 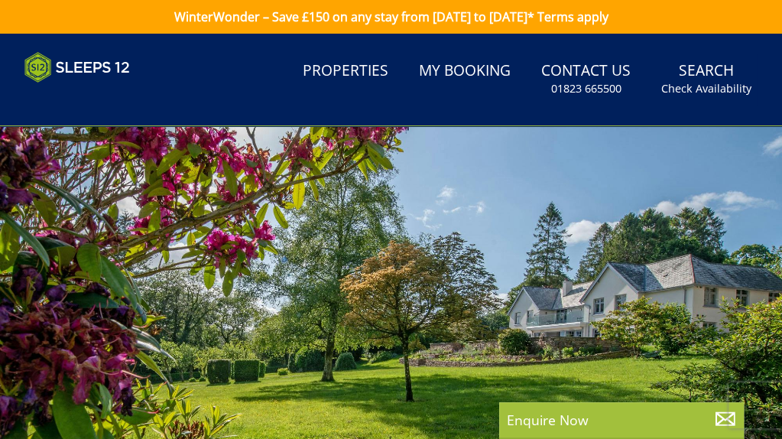 I want to click on small: Check Availability, so click(x=706, y=89).